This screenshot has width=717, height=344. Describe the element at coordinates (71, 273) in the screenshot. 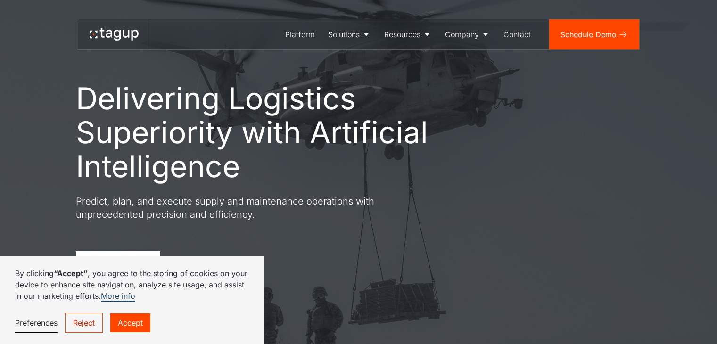

I see `strong: “Accept”` at that location.